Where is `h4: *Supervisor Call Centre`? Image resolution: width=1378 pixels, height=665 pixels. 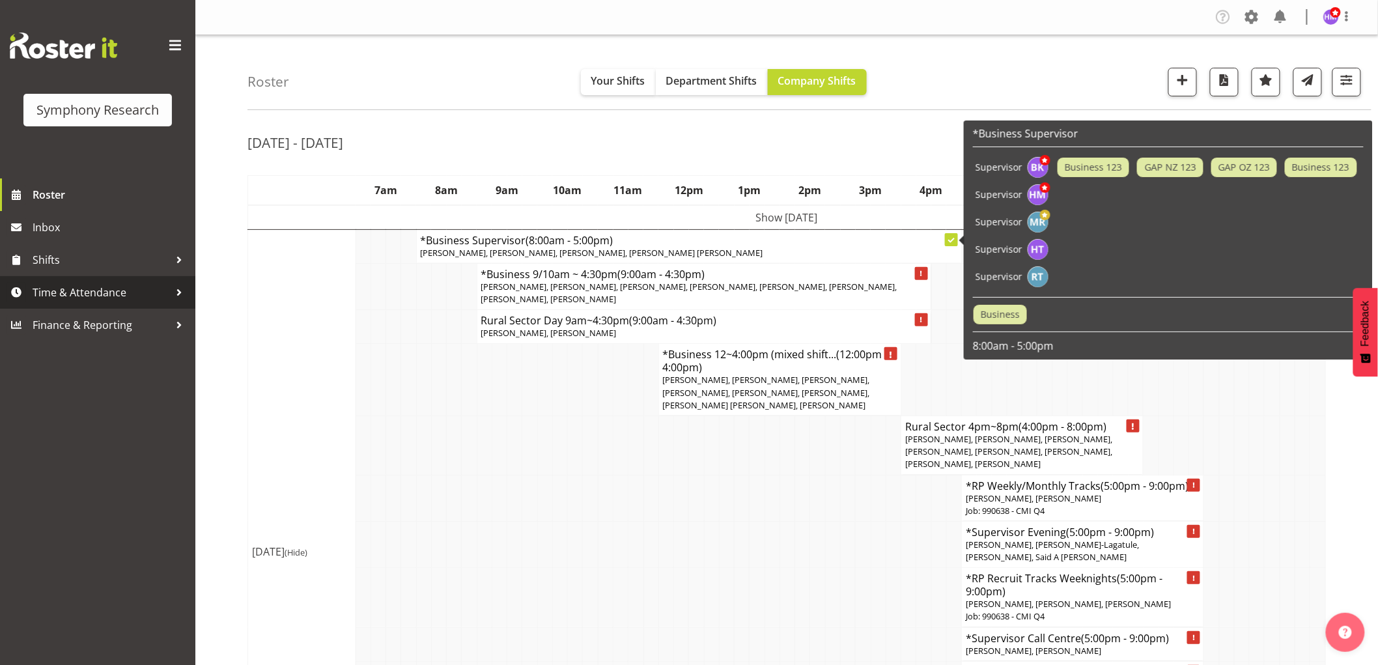
h4: *Supervisor Call Centre is located at coordinates (1083, 638).